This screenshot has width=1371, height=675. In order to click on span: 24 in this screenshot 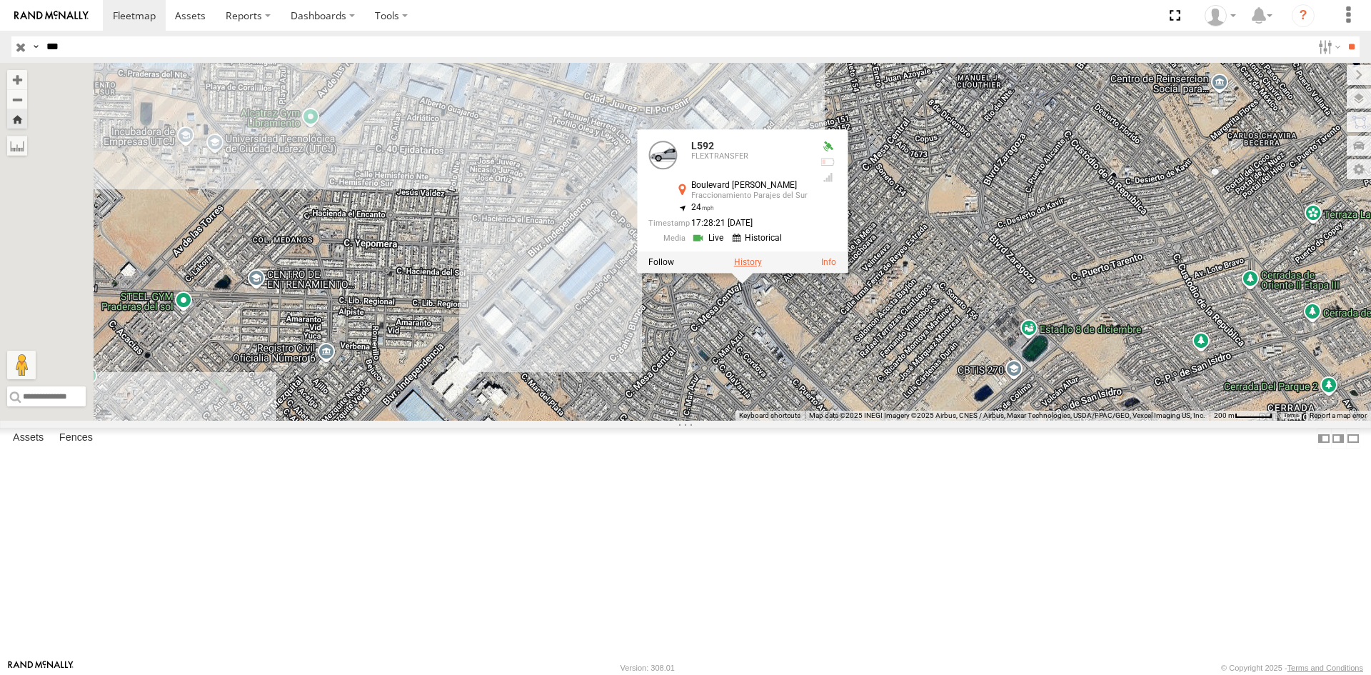, I will do `click(703, 207)`.